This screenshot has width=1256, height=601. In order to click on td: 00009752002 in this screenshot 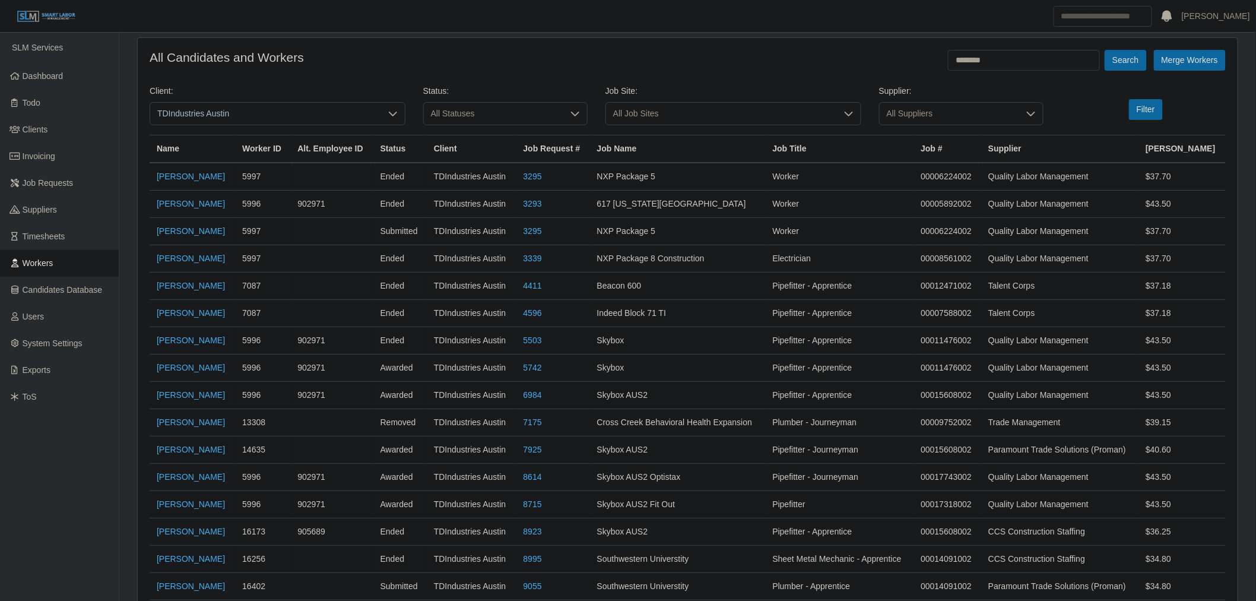, I will do `click(948, 423)`.